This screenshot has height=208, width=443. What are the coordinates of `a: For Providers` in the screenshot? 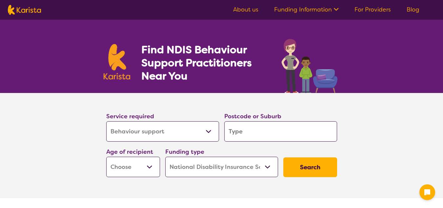 It's located at (373, 10).